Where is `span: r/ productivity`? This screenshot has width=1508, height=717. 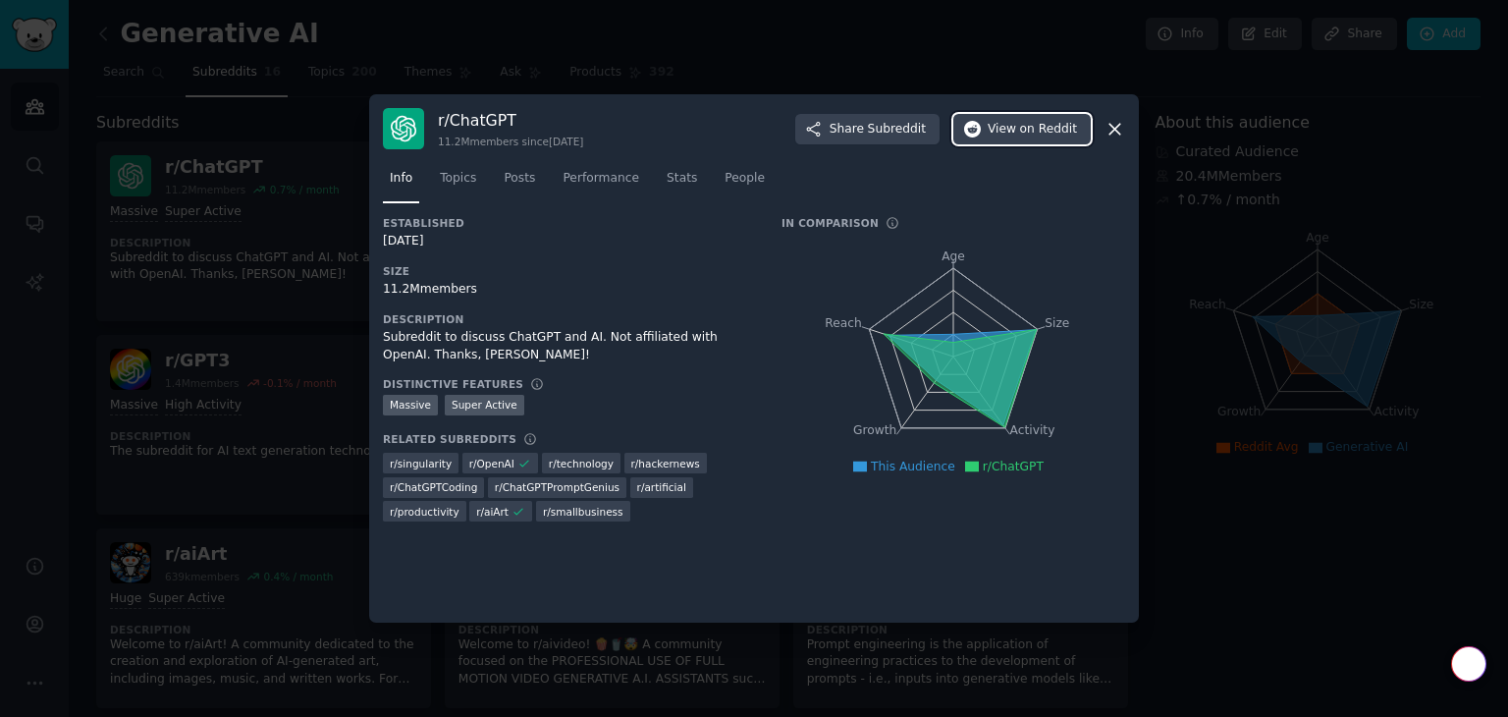
span: r/ productivity is located at coordinates (424, 512).